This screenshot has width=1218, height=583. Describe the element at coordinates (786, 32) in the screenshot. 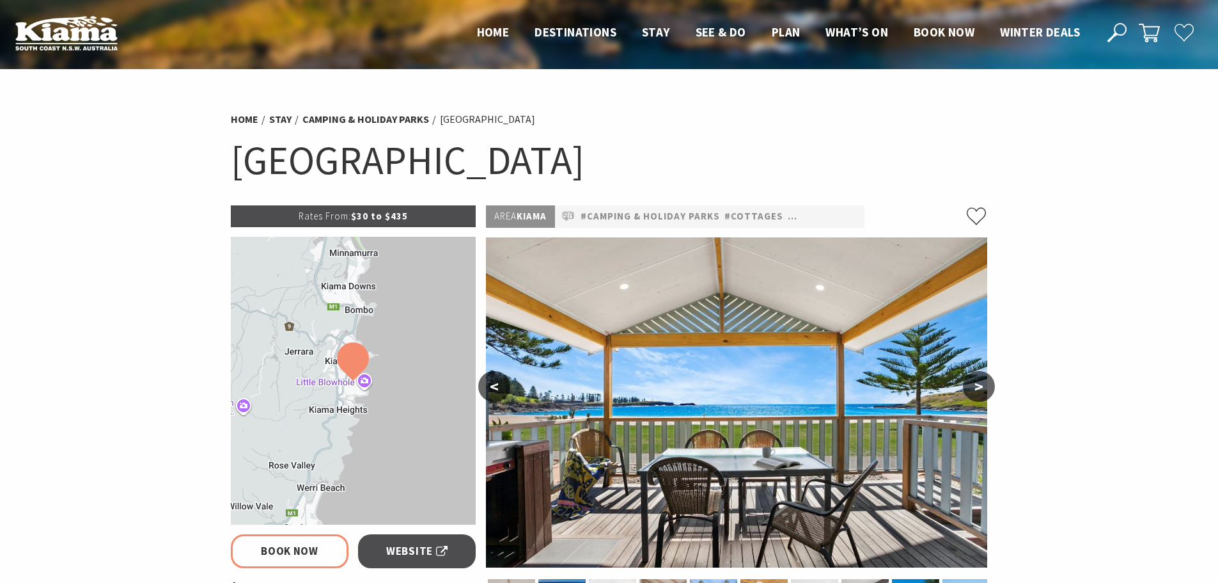

I see `span: Plan` at that location.